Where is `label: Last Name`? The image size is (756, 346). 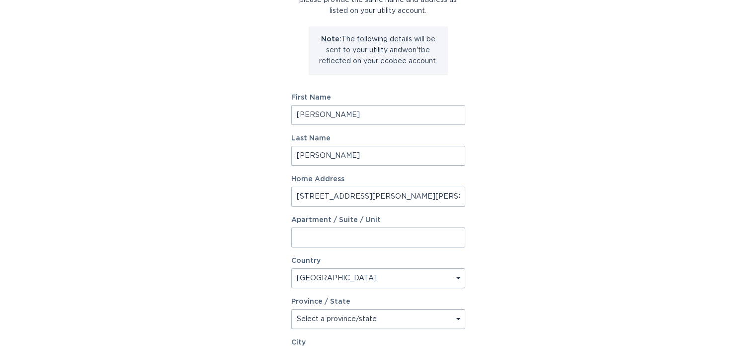
label: Last Name is located at coordinates (378, 138).